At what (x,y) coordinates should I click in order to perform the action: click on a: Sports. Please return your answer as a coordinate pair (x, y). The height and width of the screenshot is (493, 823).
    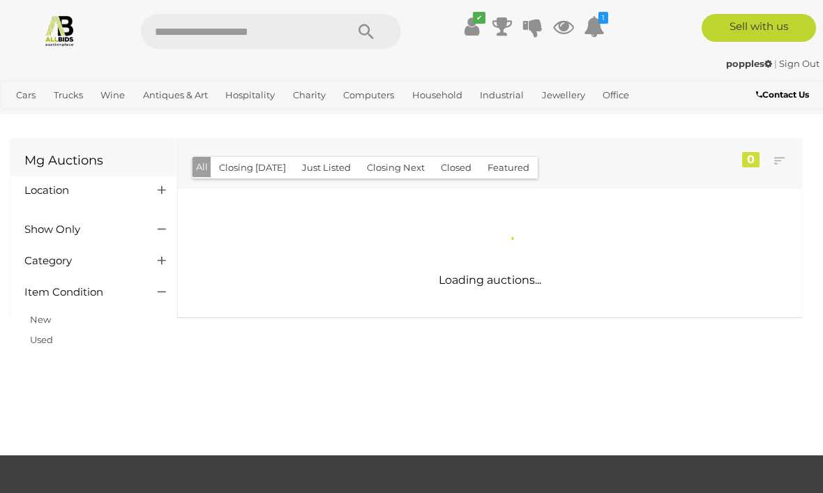
    Looking at the image, I should click on (30, 118).